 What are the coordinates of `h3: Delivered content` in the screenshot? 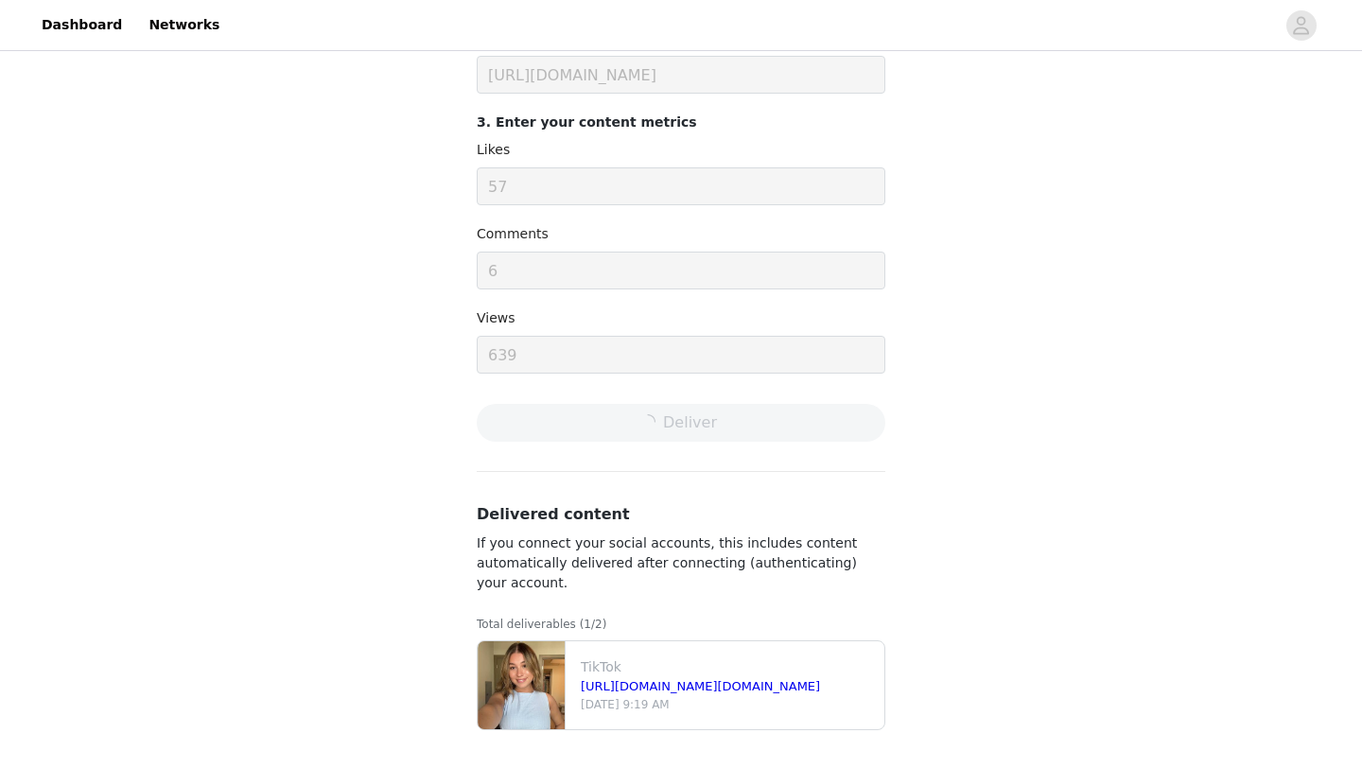 It's located at (681, 515).